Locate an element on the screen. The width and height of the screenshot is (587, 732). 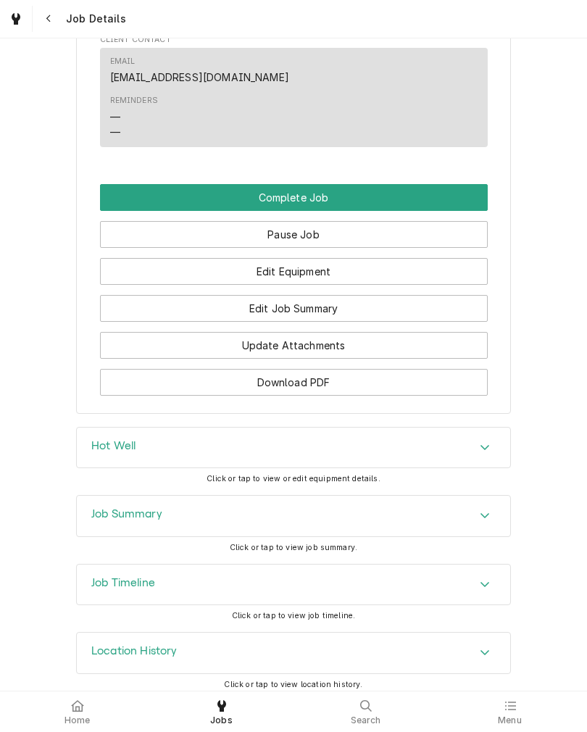
div: Job Timeline is located at coordinates (293, 585).